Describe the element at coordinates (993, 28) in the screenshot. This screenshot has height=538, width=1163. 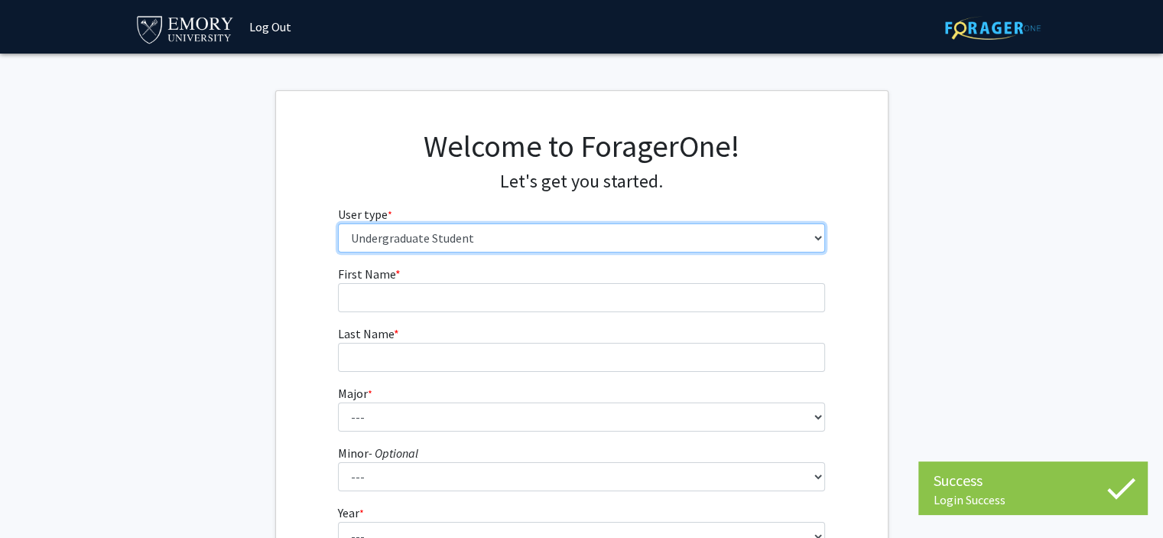
I see `img: ForagerOne Logo` at that location.